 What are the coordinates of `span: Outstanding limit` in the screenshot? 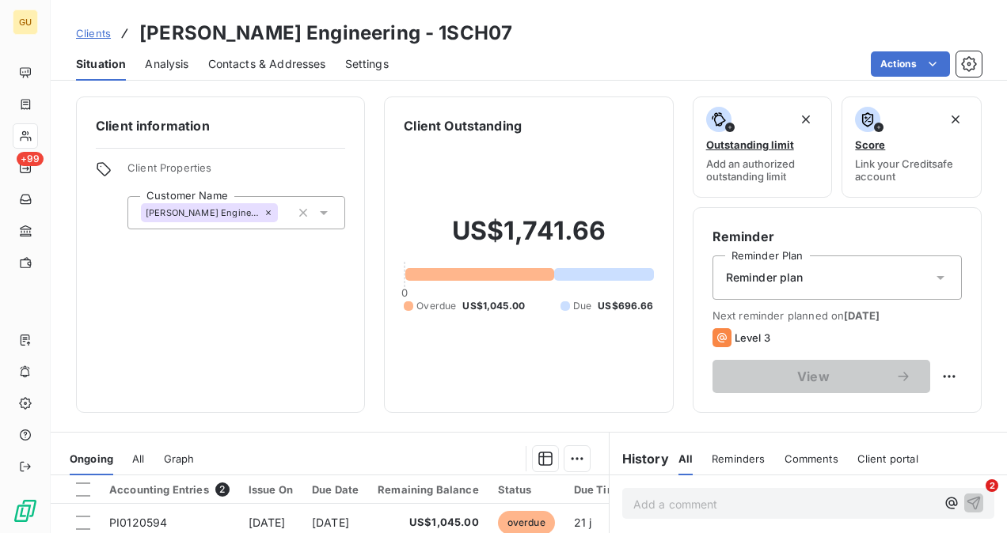 It's located at (749, 145).